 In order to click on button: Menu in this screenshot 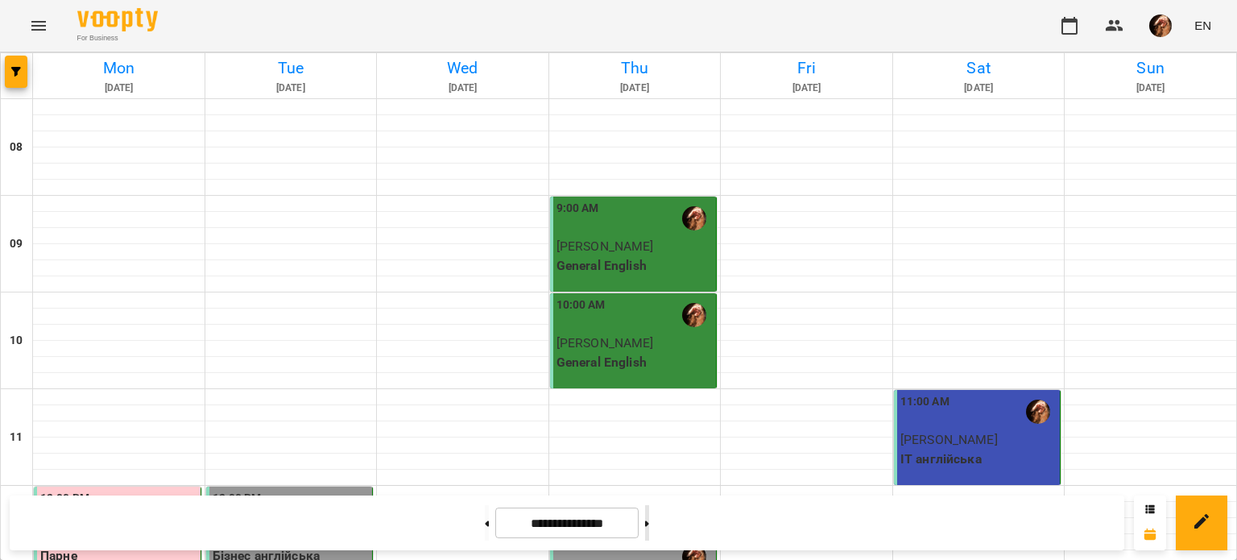, I will do `click(39, 26)`.